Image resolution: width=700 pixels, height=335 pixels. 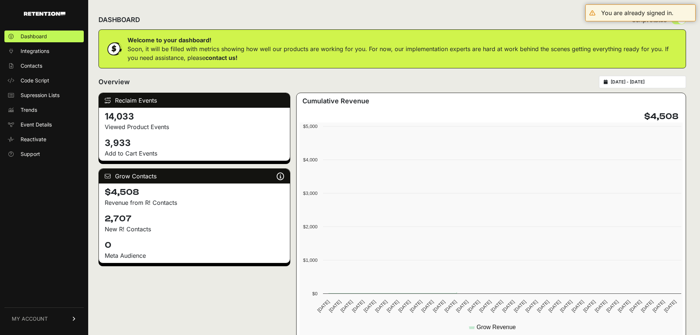 What do you see at coordinates (310, 160) in the screenshot?
I see `text: $4,000` at bounding box center [310, 160].